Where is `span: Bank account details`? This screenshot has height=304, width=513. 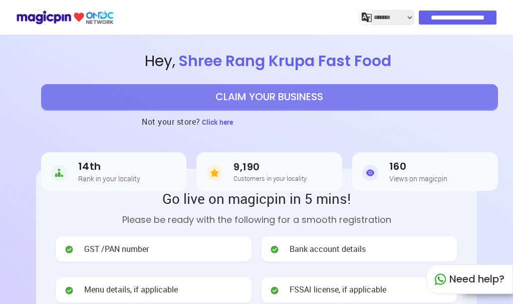 span: Bank account details is located at coordinates (327, 249).